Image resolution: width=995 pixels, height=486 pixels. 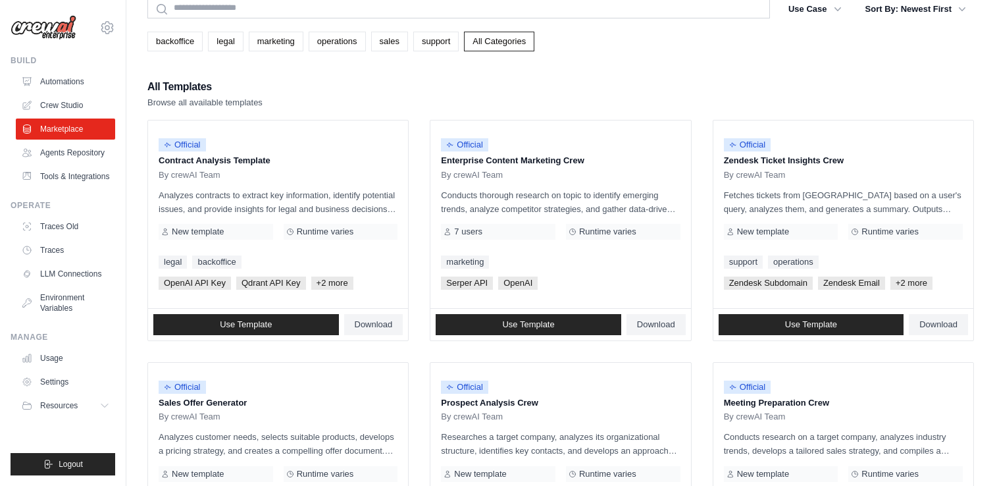 I want to click on p: Analyzes contracts to extract key information, identify potential issues, and provide insights fo..., so click(x=278, y=202).